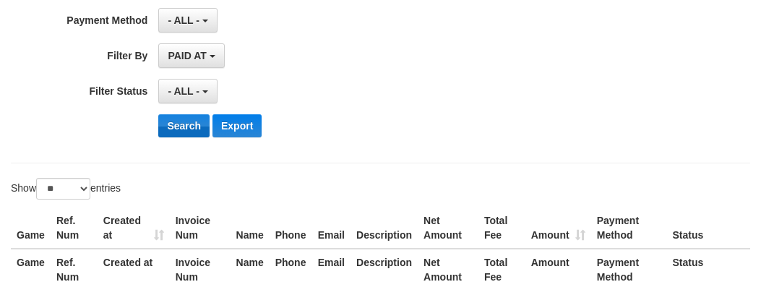 The width and height of the screenshot is (761, 308). I want to click on button: Export, so click(237, 126).